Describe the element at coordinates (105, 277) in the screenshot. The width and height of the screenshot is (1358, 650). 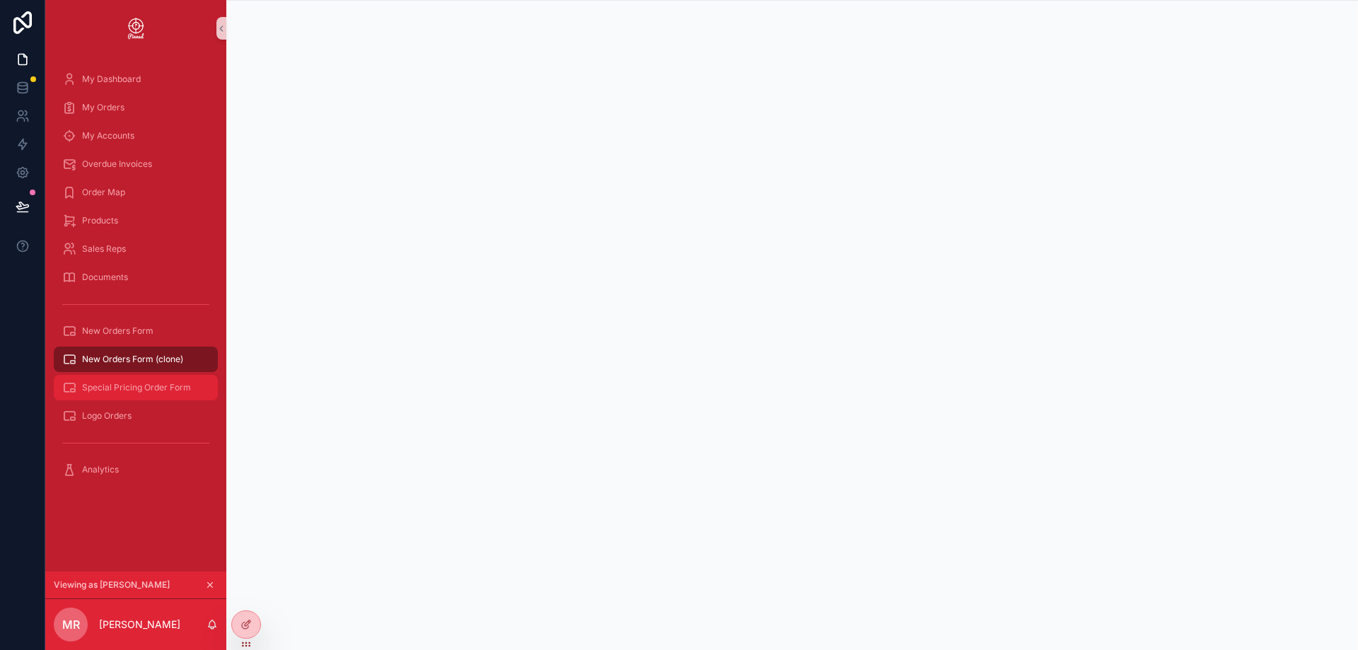
I see `span: Documents` at that location.